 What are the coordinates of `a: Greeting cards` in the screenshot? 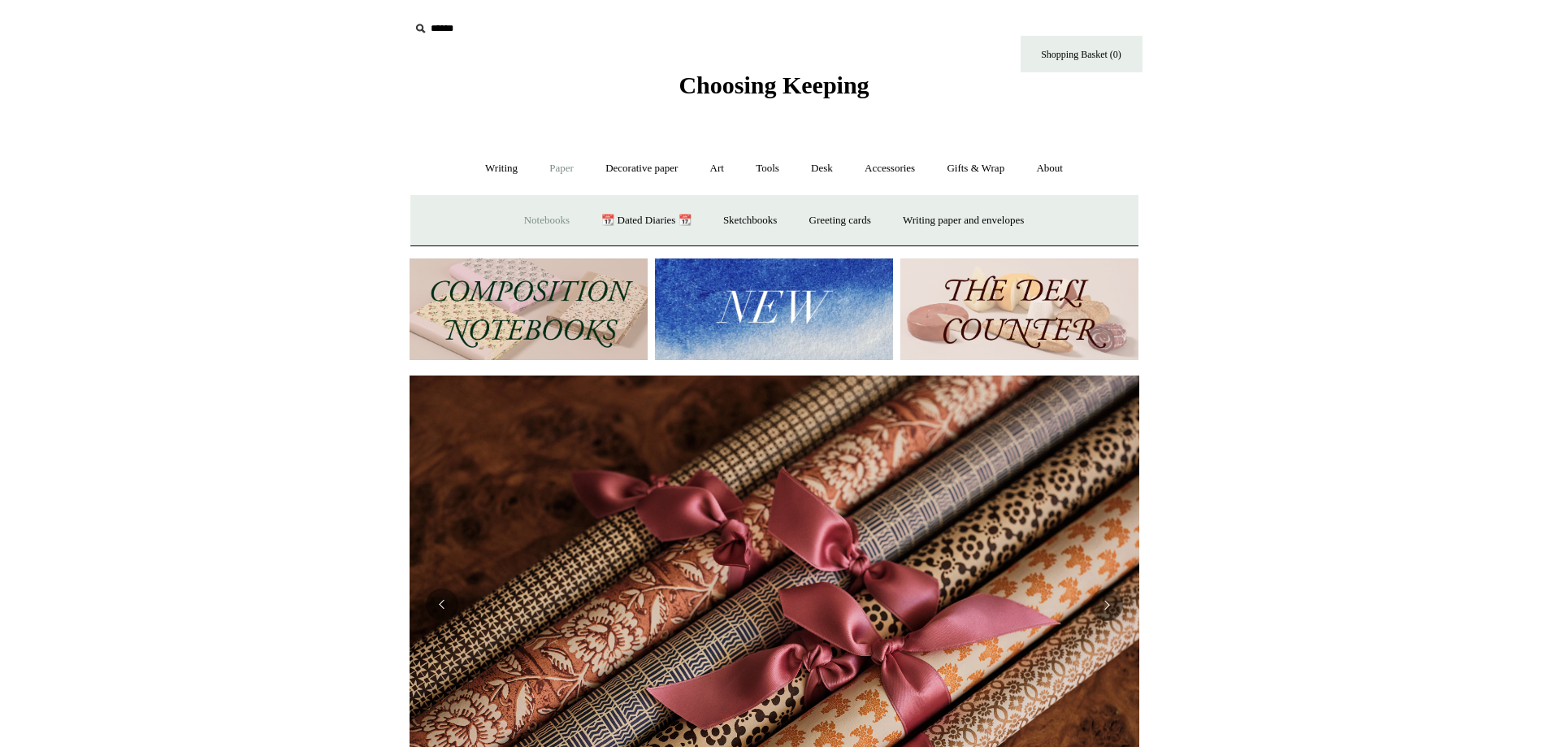 It's located at (840, 220).